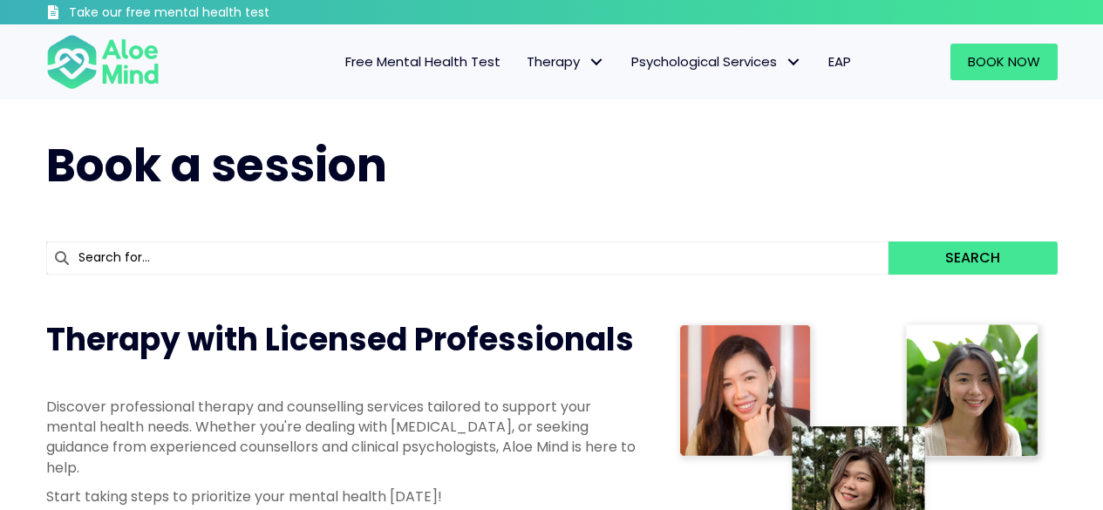 Image resolution: width=1103 pixels, height=510 pixels. I want to click on span: Therapy: submenu, so click(596, 62).